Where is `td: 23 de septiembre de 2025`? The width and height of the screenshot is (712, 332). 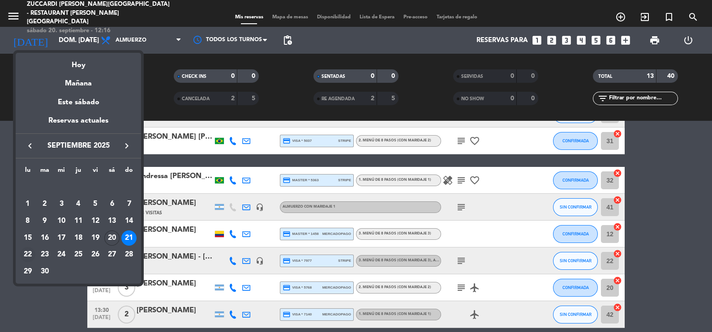 td: 23 de septiembre de 2025 is located at coordinates (45, 255).